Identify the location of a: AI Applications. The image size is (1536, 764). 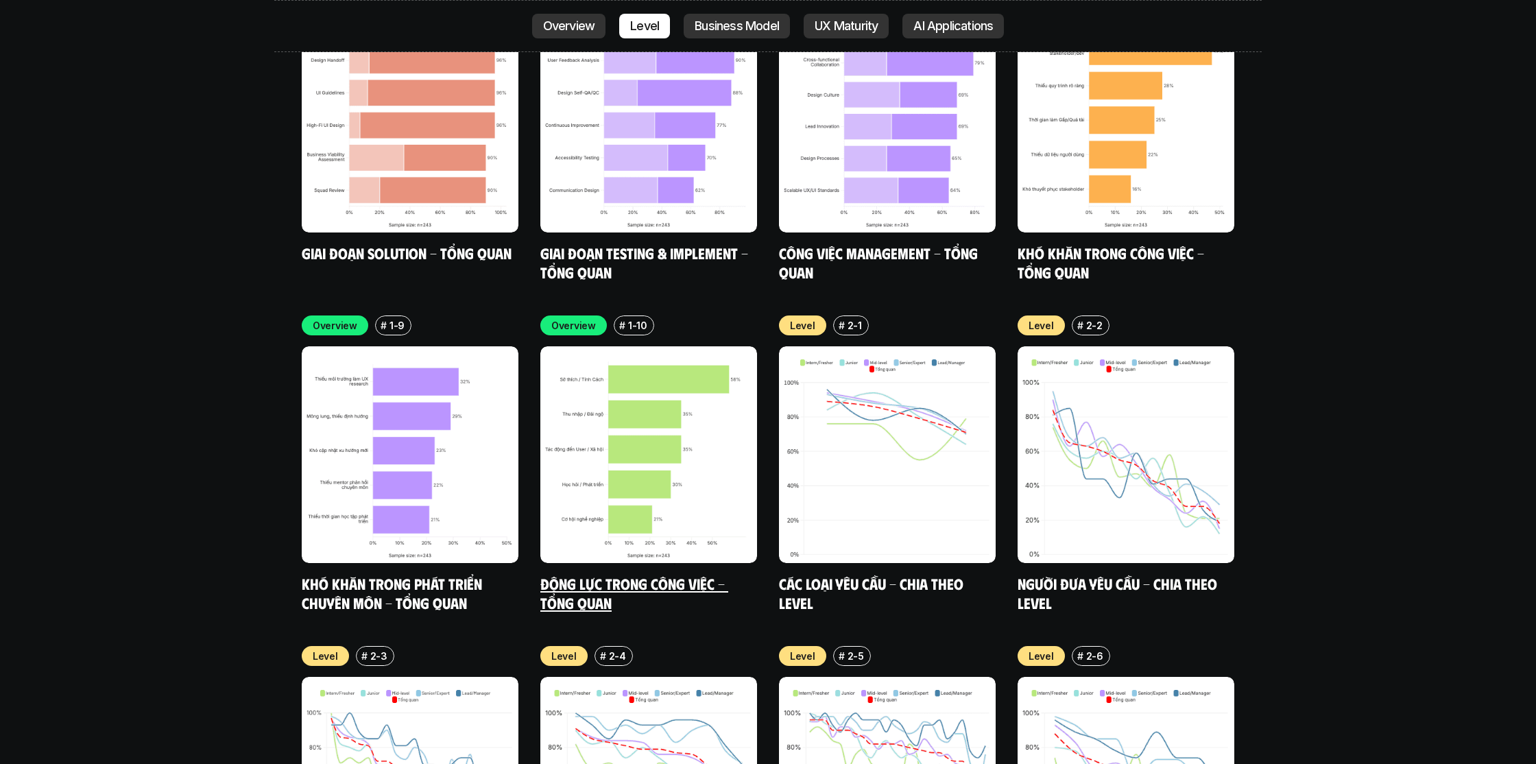
(953, 26).